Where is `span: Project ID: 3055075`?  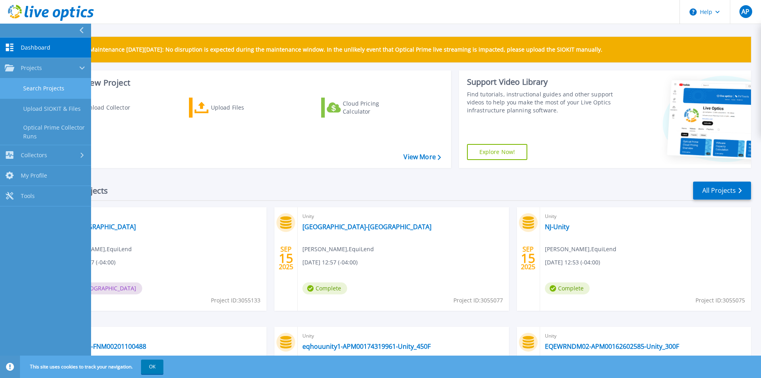
span: Project ID: 3055075 is located at coordinates (721, 300).